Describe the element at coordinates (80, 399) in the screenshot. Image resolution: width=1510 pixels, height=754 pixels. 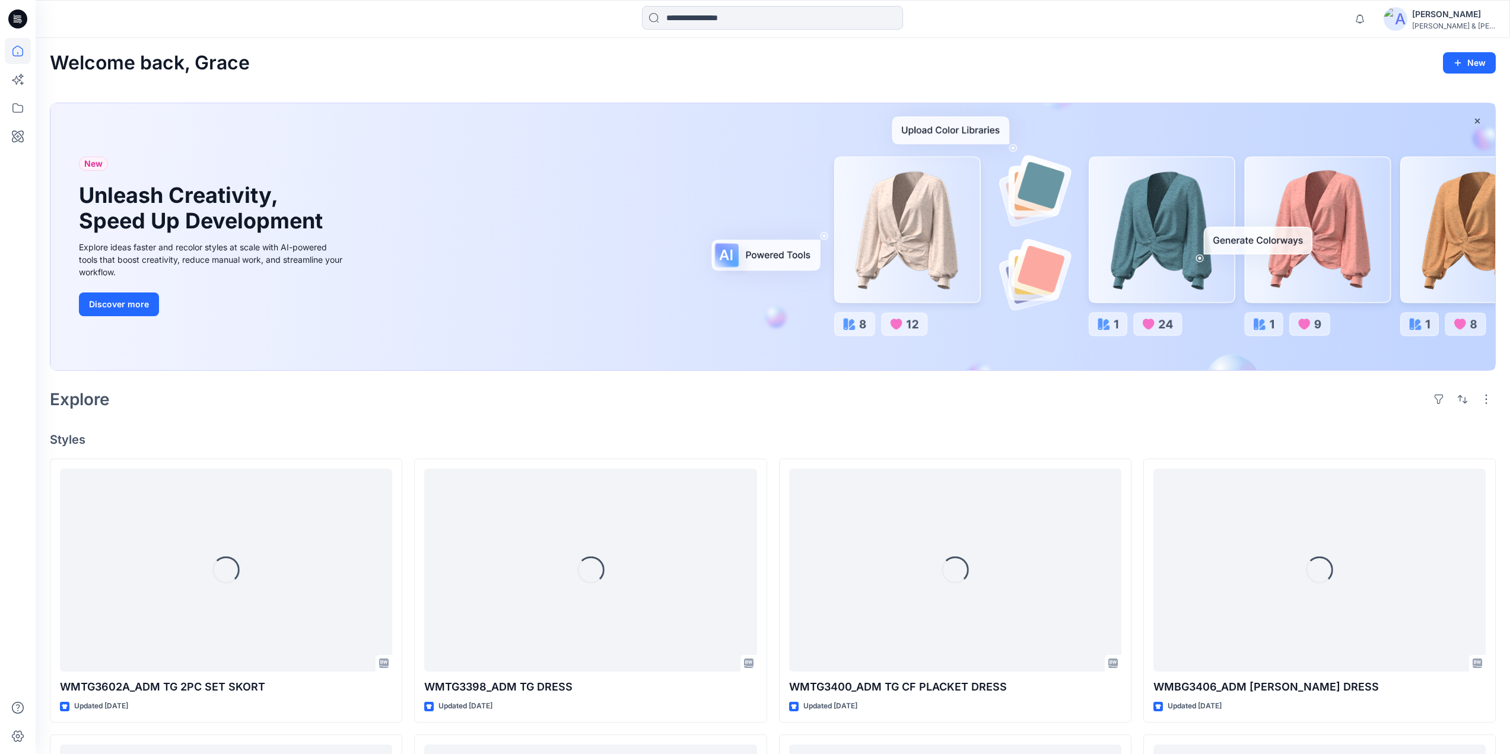
I see `h2: Explore` at that location.